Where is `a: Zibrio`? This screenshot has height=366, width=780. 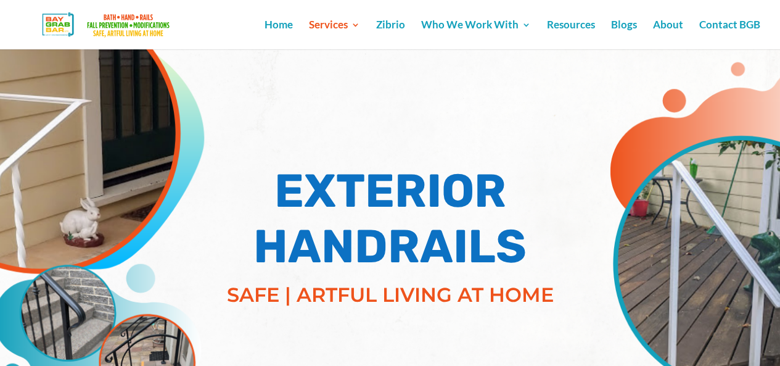
a: Zibrio is located at coordinates (390, 35).